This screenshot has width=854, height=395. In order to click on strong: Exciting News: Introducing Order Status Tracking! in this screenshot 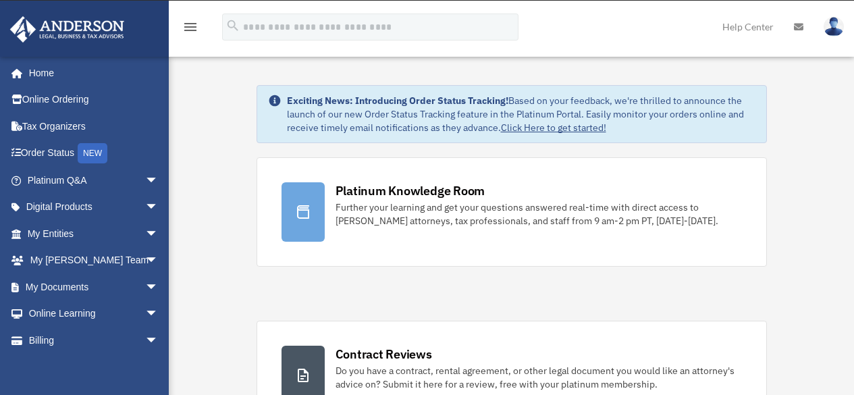, I will do `click(397, 101)`.